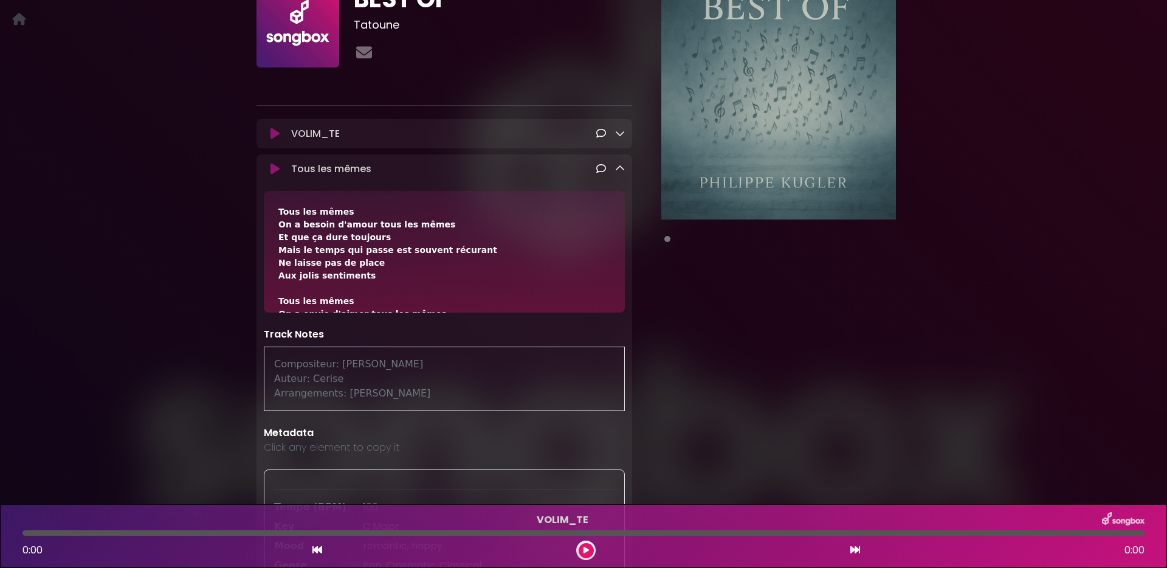 The image size is (1167, 568). Describe the element at coordinates (444, 334) in the screenshot. I see `p: Track Notes` at that location.